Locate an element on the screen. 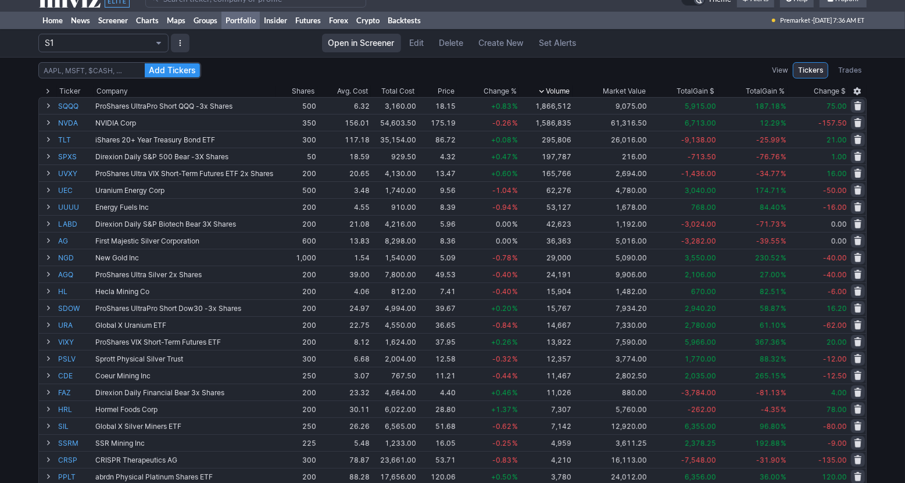 This screenshot has width=905, height=483. td: 26,016.00 is located at coordinates (610, 139).